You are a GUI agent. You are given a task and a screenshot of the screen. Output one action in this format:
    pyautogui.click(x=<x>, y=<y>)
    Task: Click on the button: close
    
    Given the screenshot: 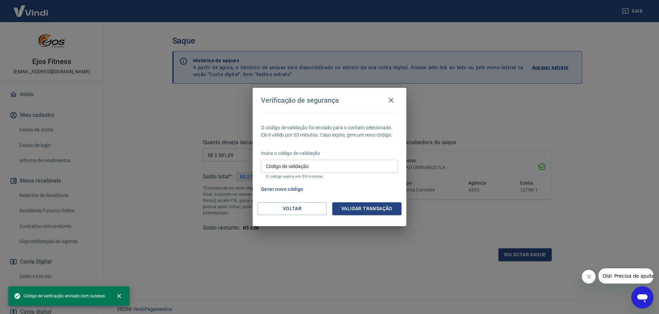 What is the action you would take?
    pyautogui.click(x=119, y=296)
    